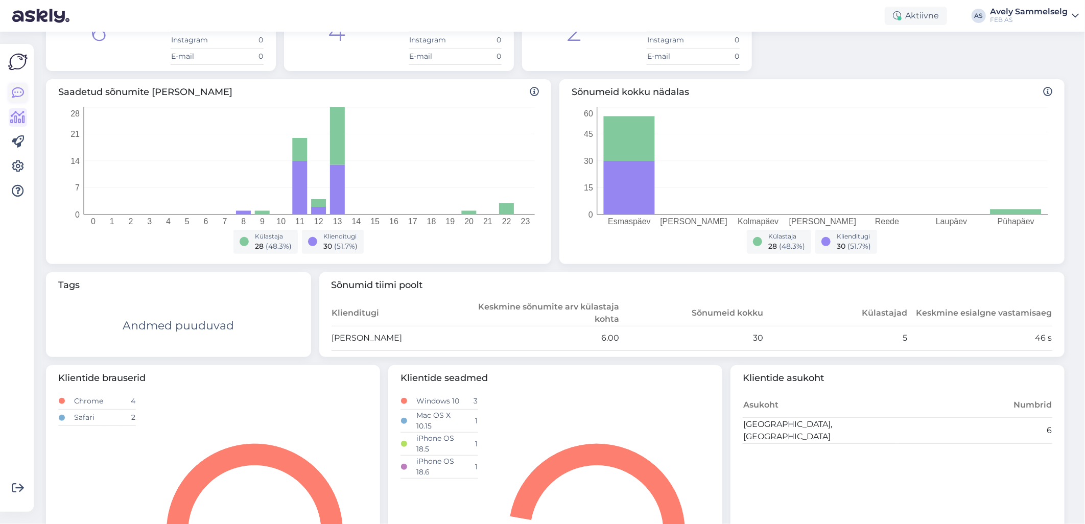 The image size is (1085, 524). What do you see at coordinates (469, 221) in the screenshot?
I see `tspan: 20` at bounding box center [469, 221].